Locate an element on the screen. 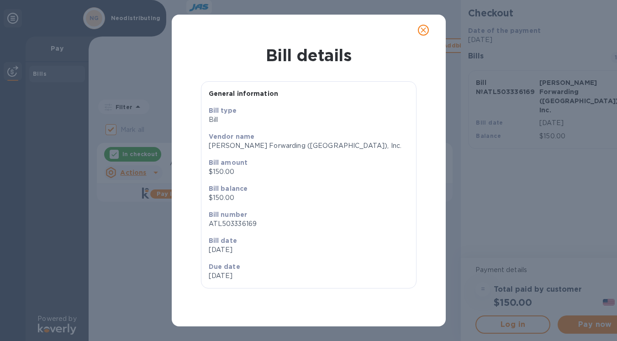 This screenshot has height=341, width=617. b: General information is located at coordinates (243, 94).